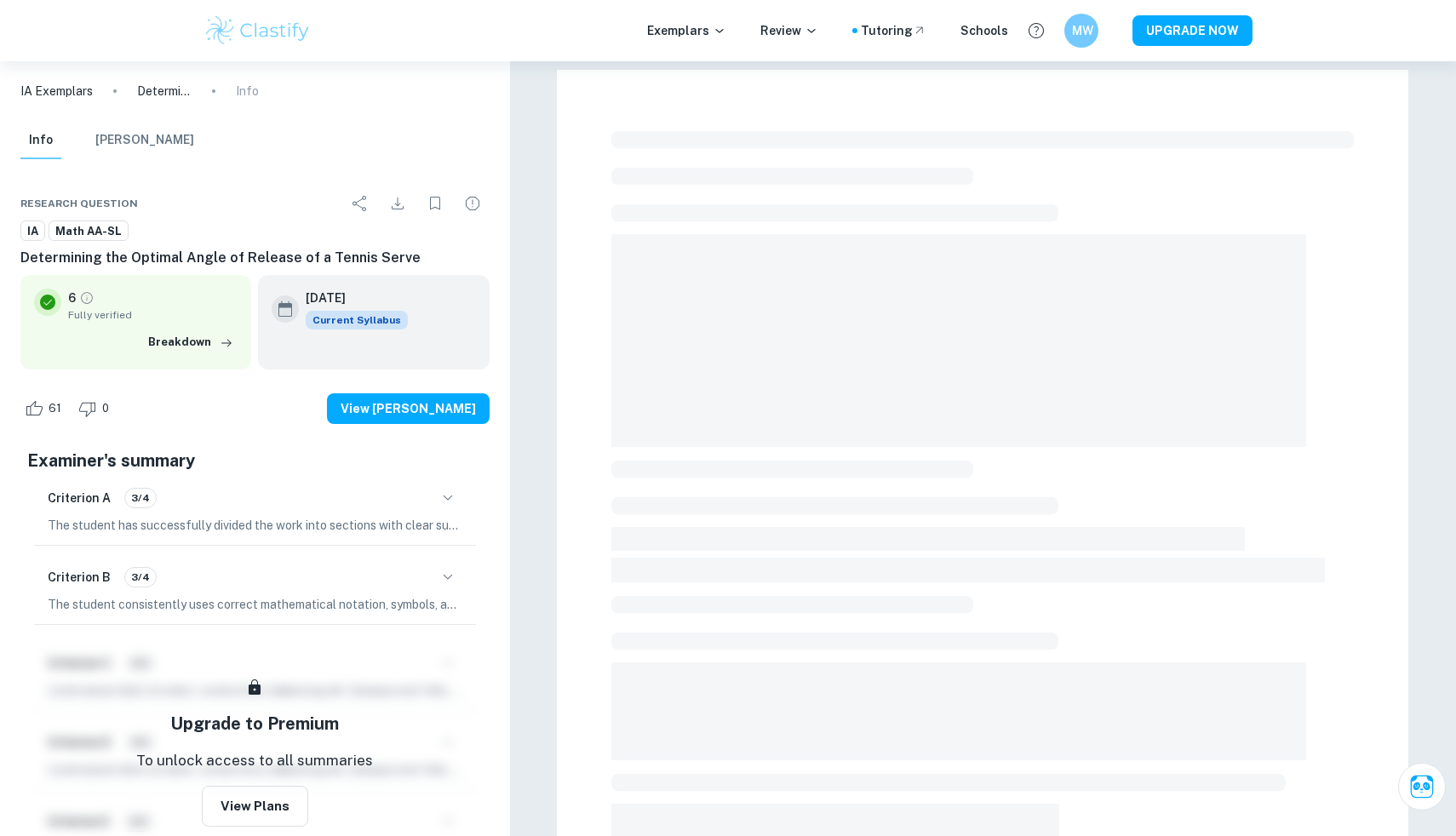 The image size is (1456, 836). I want to click on a: Schools, so click(984, 31).